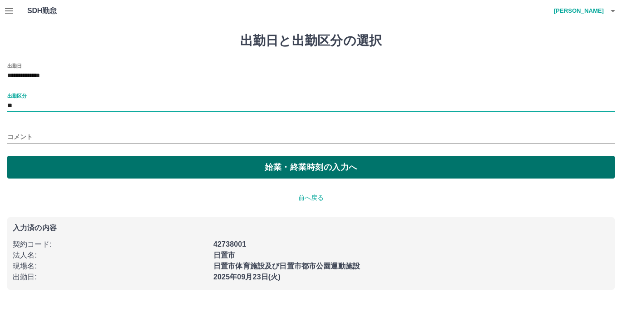  I want to click on b: 日置市体育施設及び日置市都市公園運動施設, so click(287, 266).